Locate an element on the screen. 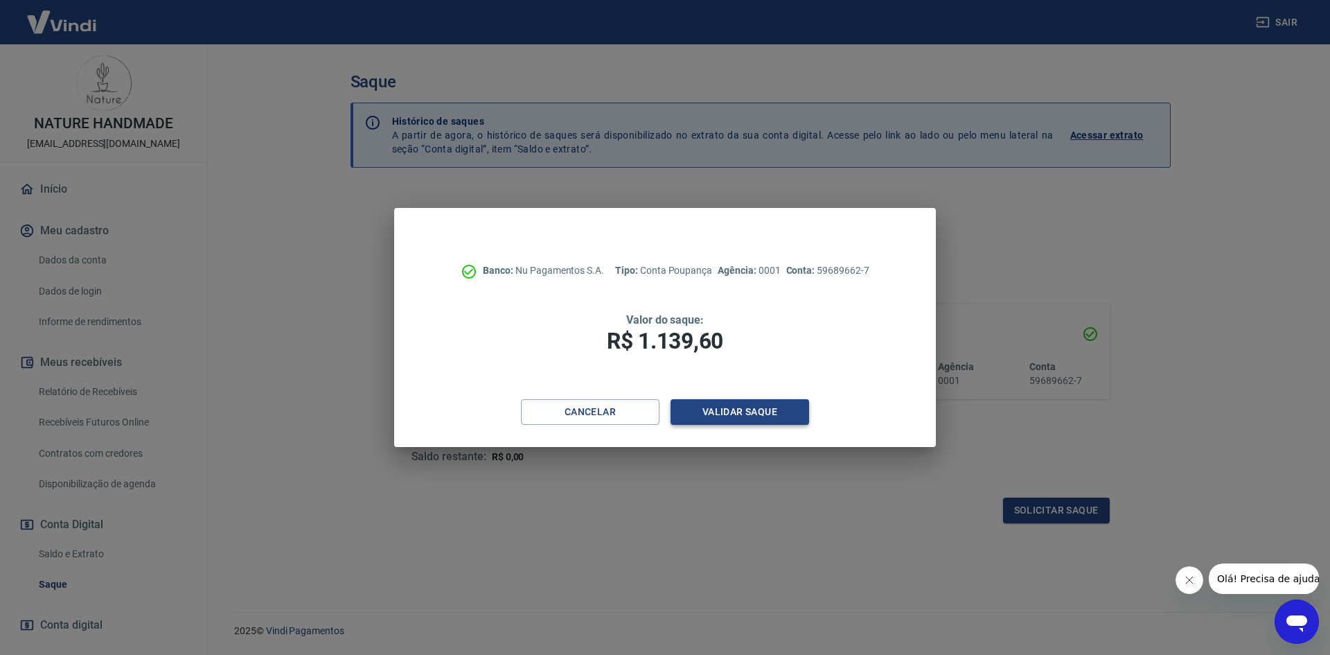 Image resolution: width=1330 pixels, height=655 pixels. p: 0001 is located at coordinates (749, 270).